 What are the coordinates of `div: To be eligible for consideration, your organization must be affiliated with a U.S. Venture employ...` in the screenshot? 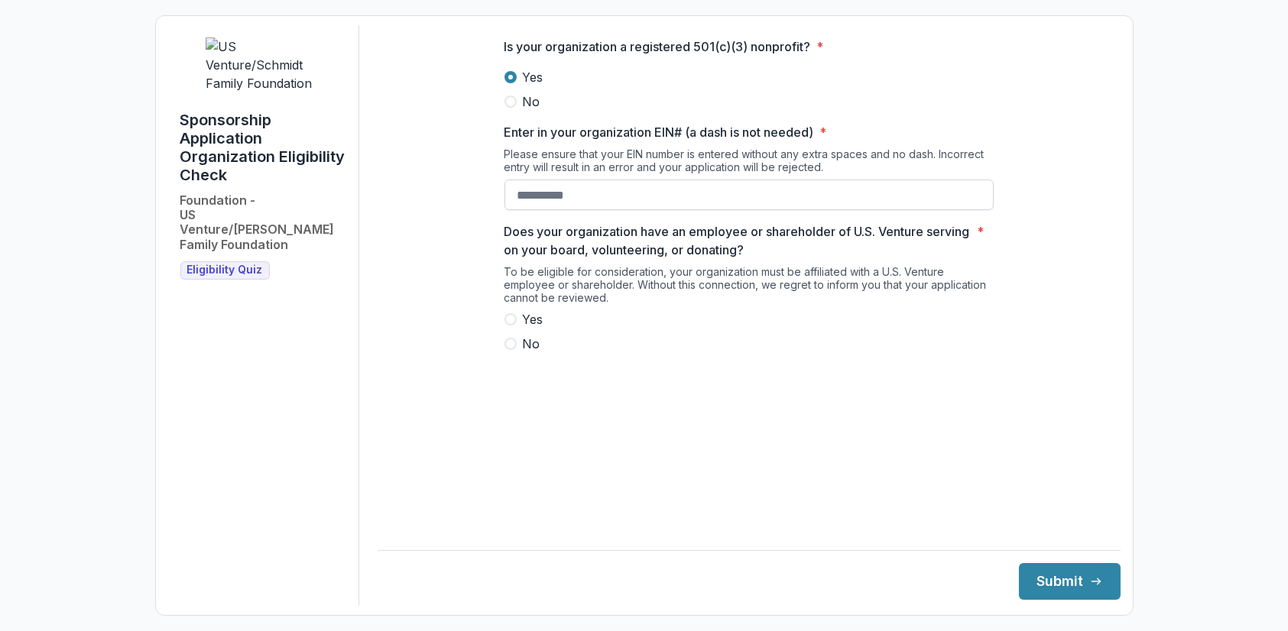 It's located at (749, 287).